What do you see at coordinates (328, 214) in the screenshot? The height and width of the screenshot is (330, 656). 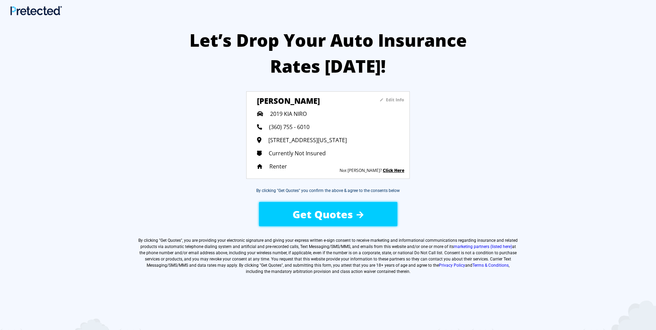 I see `button: Get Quotes` at bounding box center [328, 214].